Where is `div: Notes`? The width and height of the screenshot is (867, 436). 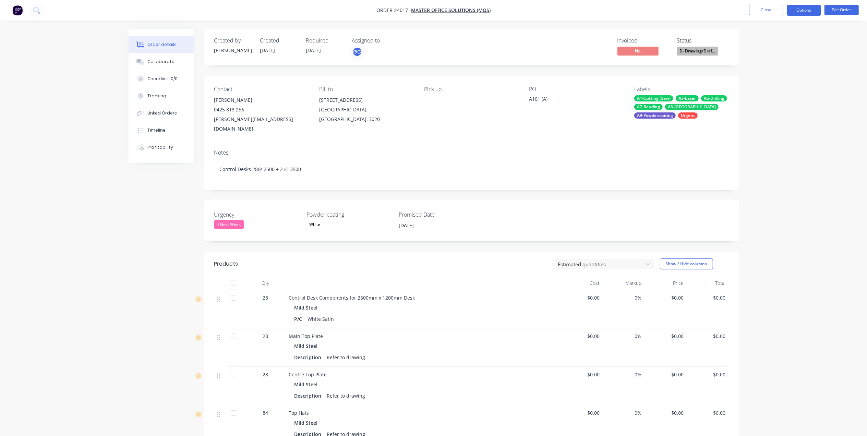 div: Notes is located at coordinates (471, 153).